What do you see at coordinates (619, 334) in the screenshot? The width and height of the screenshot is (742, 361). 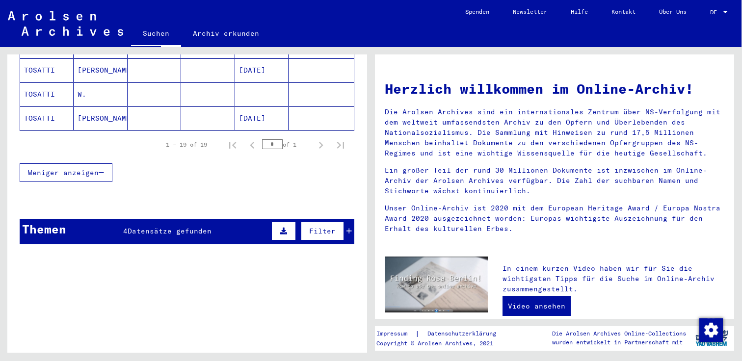 I see `p: Die Arolsen Archives Online-Collections` at bounding box center [619, 334].